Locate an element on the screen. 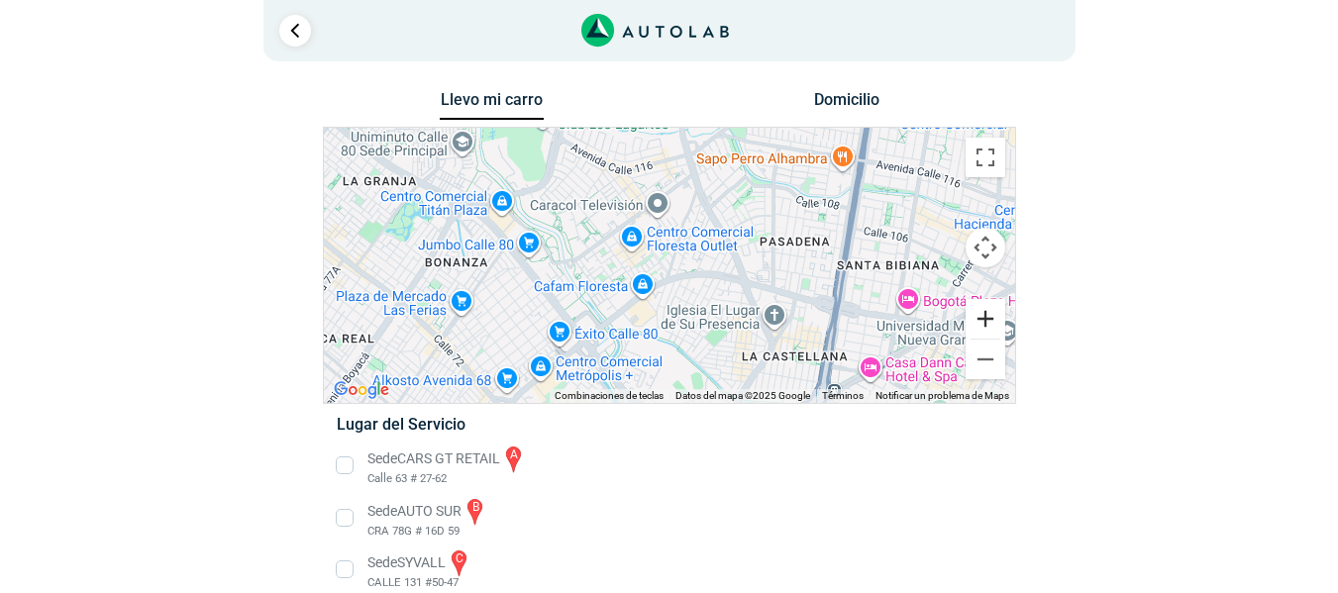 The width and height of the screenshot is (1338, 593). button: Cambiar a la vista en pantalla completa is located at coordinates (986, 158).